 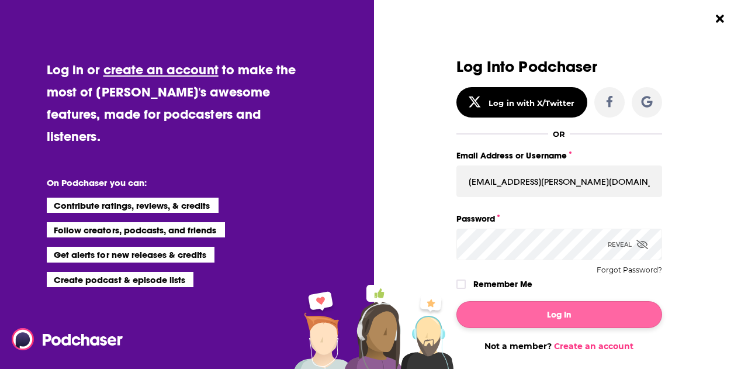 What do you see at coordinates (63, 339) in the screenshot?
I see `a: Podchaser - Follow, Share and Rate Podcasts` at bounding box center [63, 339].